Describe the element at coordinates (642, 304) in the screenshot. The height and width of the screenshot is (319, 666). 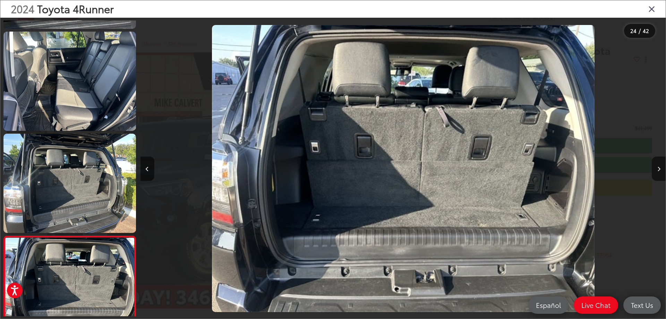
I see `span: Text Us` at that location.